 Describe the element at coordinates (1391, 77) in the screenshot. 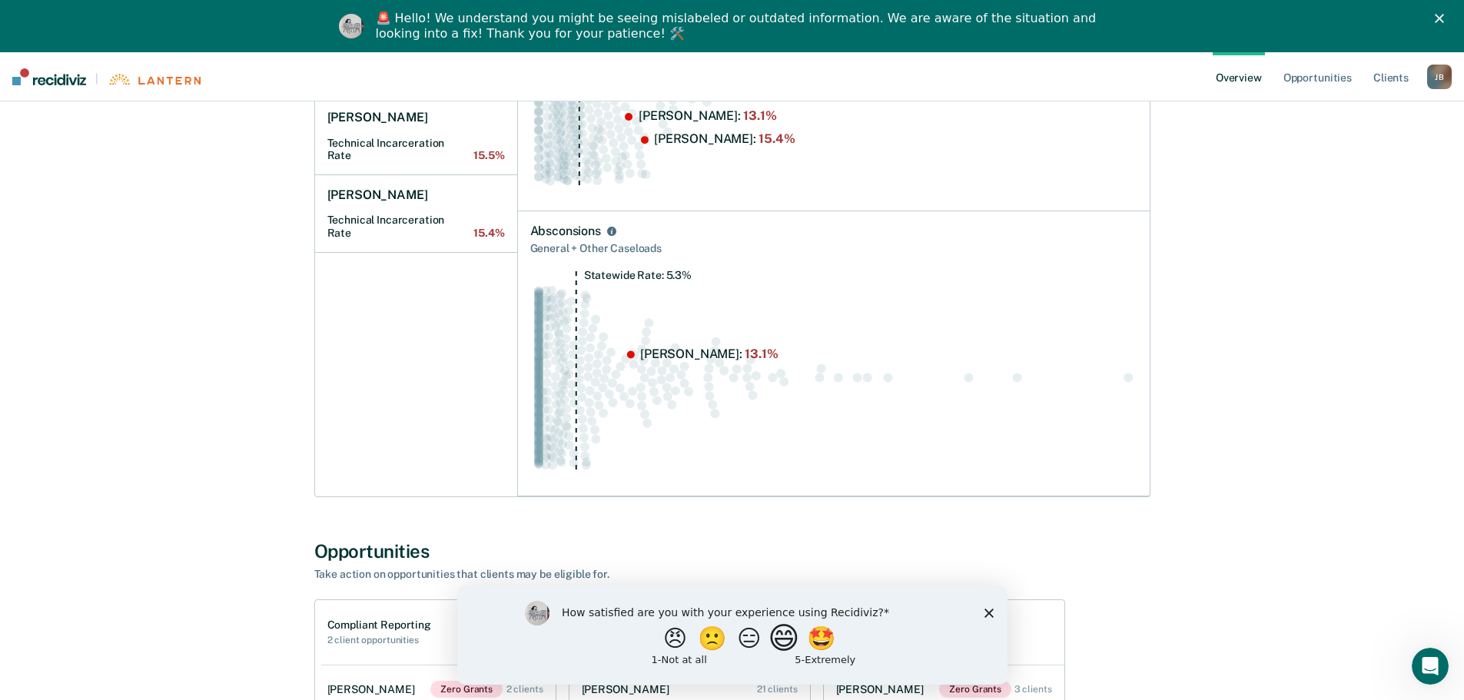

I see `a: Clients` at that location.